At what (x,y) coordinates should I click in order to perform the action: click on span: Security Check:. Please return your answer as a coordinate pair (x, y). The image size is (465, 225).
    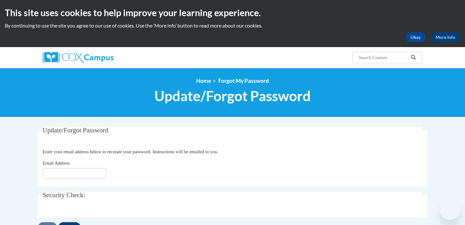
    Looking at the image, I should click on (64, 195).